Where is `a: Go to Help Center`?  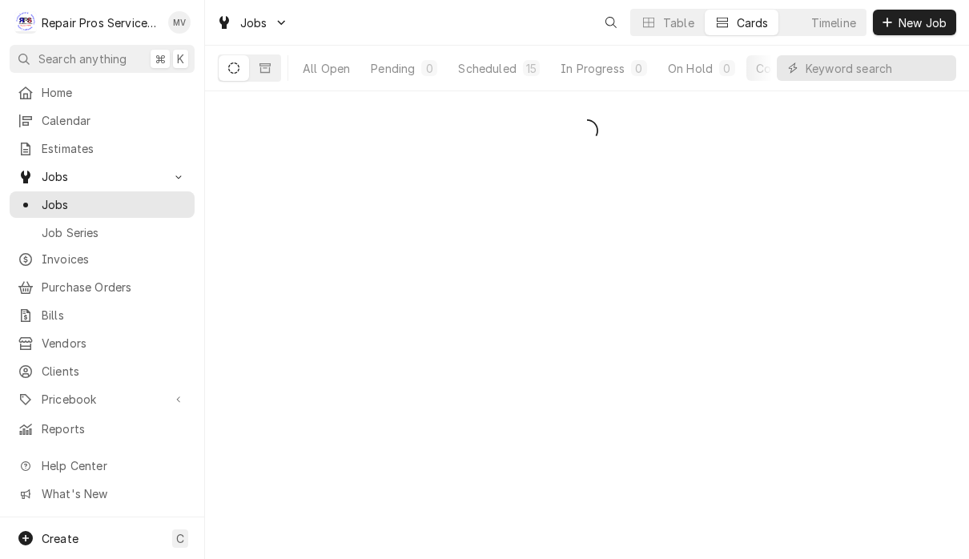
a: Go to Help Center is located at coordinates (102, 465).